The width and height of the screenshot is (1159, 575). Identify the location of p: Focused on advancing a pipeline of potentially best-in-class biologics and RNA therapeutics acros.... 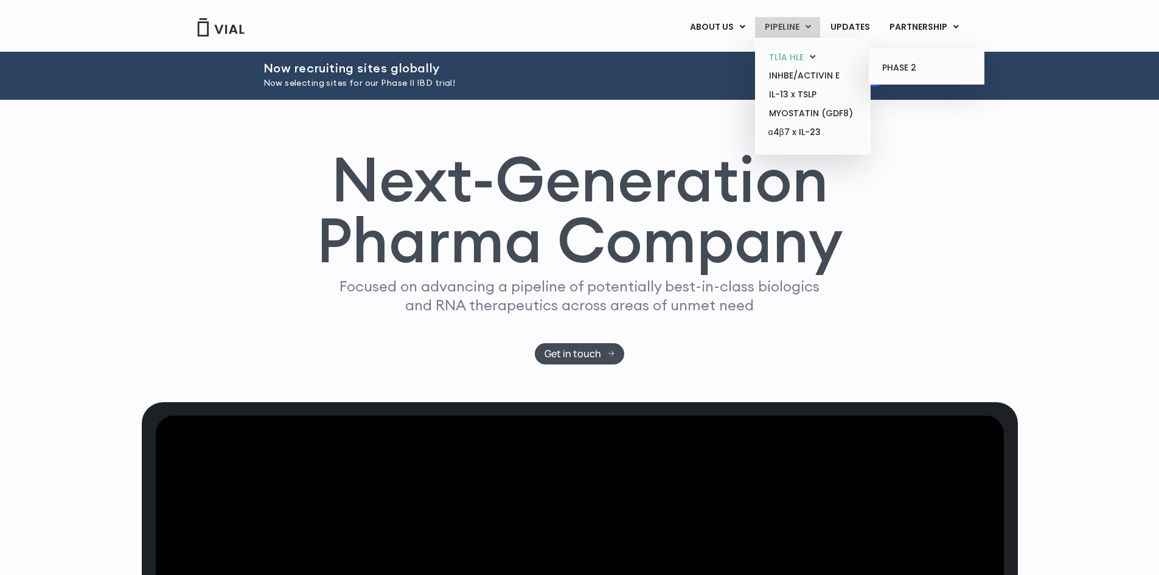
(580, 296).